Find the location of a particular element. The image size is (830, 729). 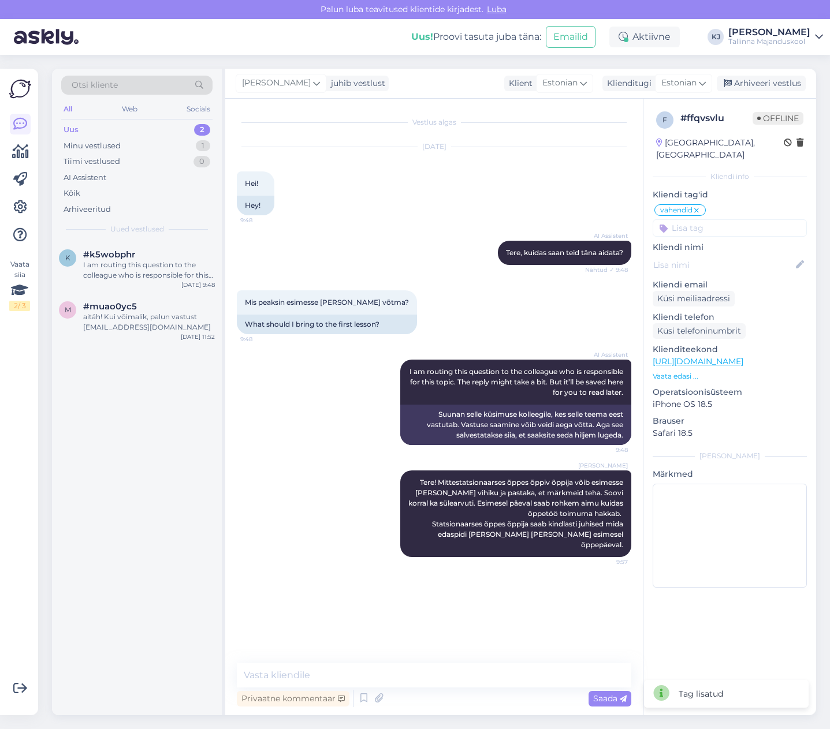

span: vahendid is located at coordinates (676, 210).